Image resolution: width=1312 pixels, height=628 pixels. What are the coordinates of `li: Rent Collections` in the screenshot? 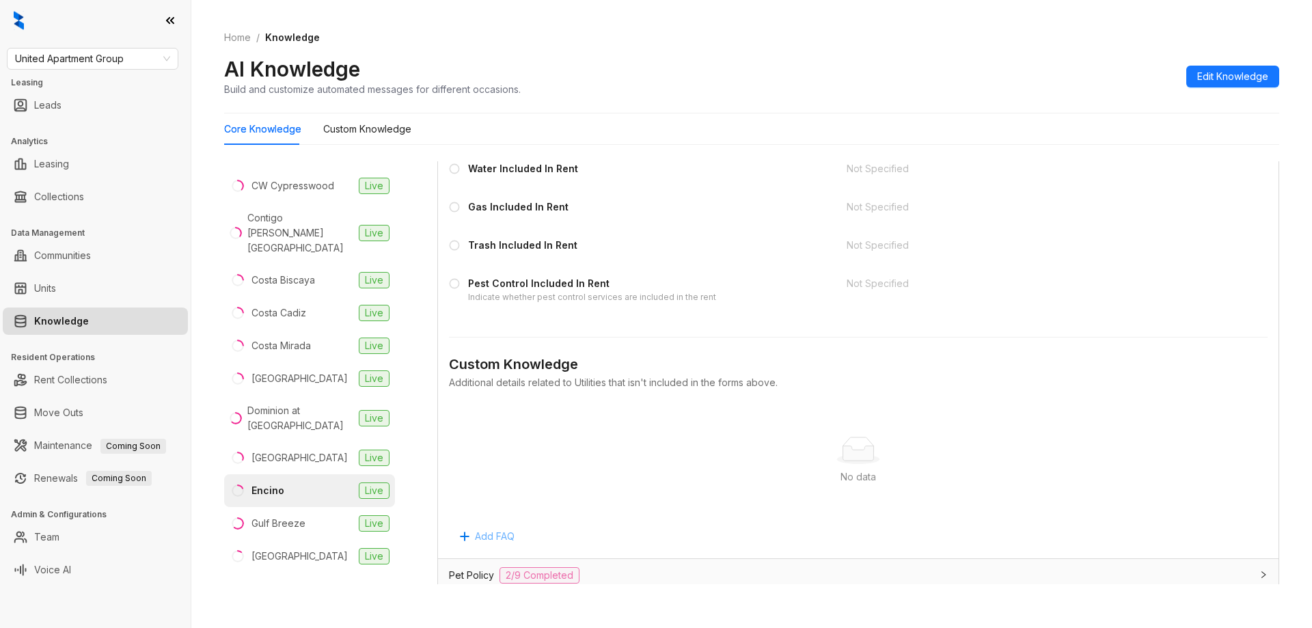 It's located at (95, 380).